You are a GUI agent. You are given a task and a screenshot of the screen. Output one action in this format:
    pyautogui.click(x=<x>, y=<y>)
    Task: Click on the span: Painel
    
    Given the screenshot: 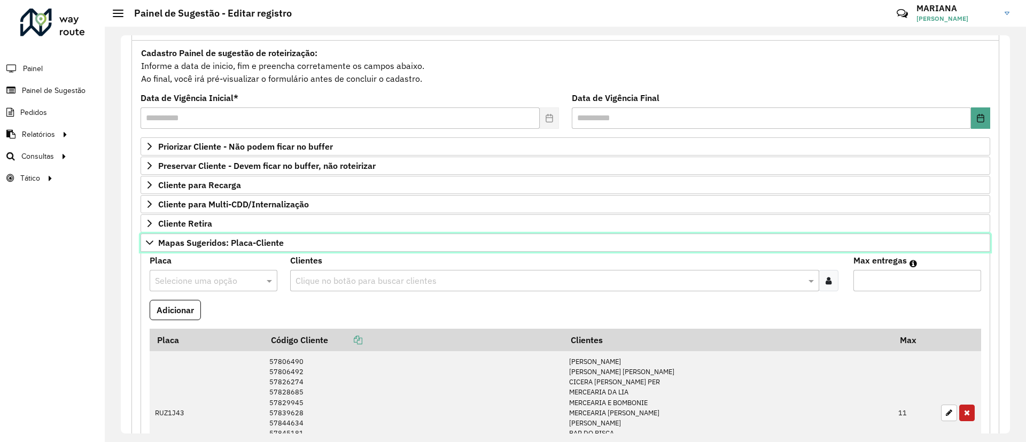 What is the action you would take?
    pyautogui.click(x=33, y=68)
    